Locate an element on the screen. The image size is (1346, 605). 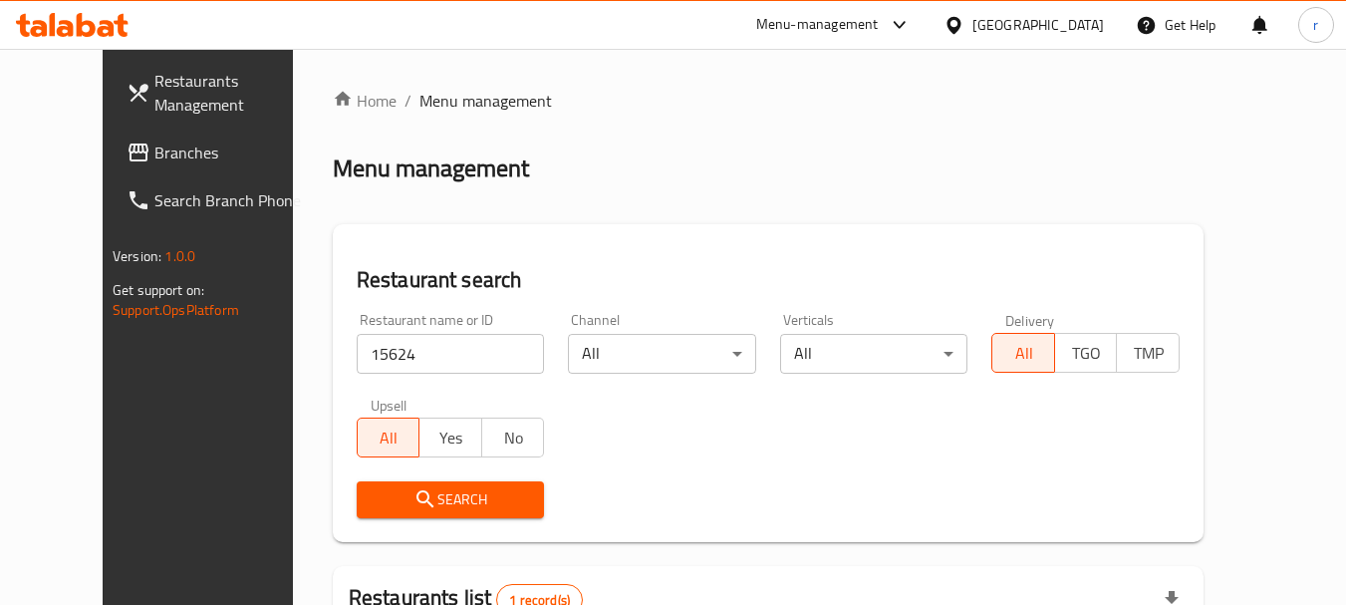
span: Get support on: is located at coordinates (158, 290).